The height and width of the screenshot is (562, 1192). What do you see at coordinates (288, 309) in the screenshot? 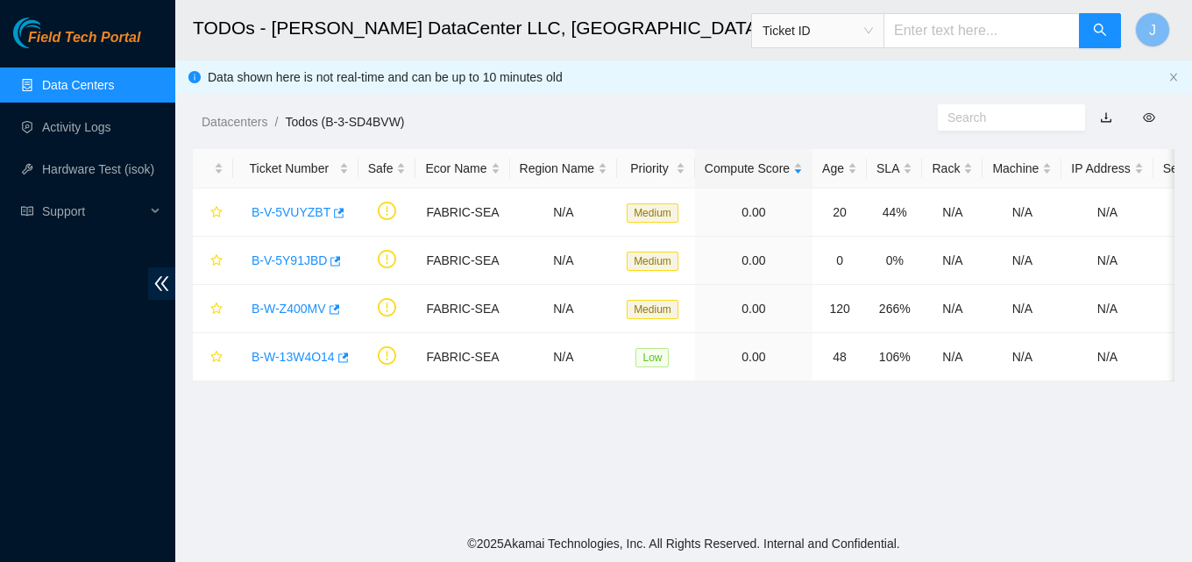
I see `a: B-W-Z400MV` at bounding box center [288, 309].